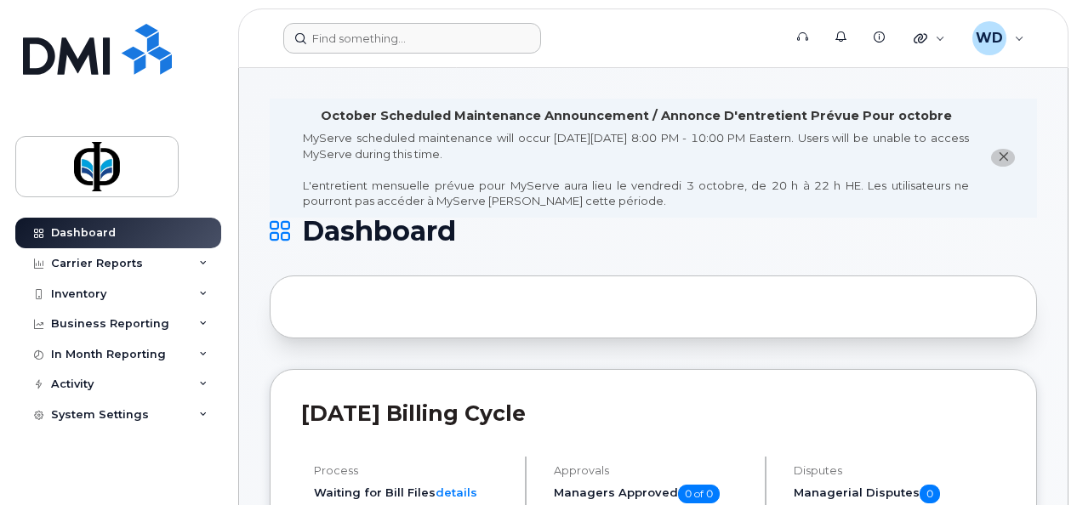 Image resolution: width=1077 pixels, height=505 pixels. I want to click on div: October Scheduled Maintenance Announcement / Annonce D'entretient Prévue Pour octobre, so click(636, 116).